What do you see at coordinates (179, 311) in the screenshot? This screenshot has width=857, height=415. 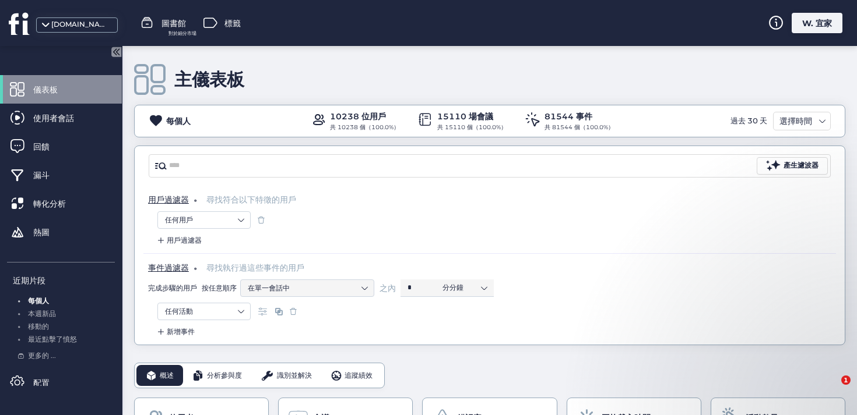 I see `font: 任何活動` at bounding box center [179, 311].